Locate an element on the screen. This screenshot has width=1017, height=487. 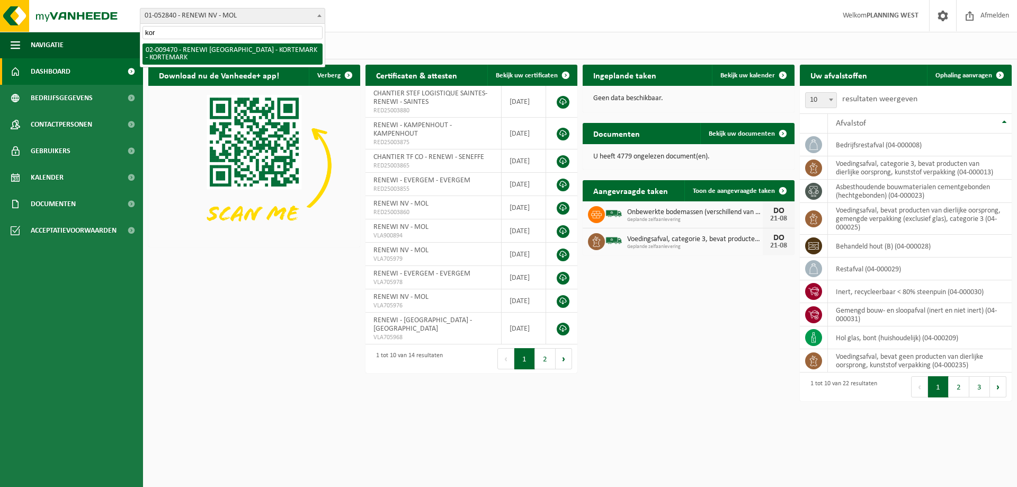
span: VLA705979 is located at coordinates (433, 259).